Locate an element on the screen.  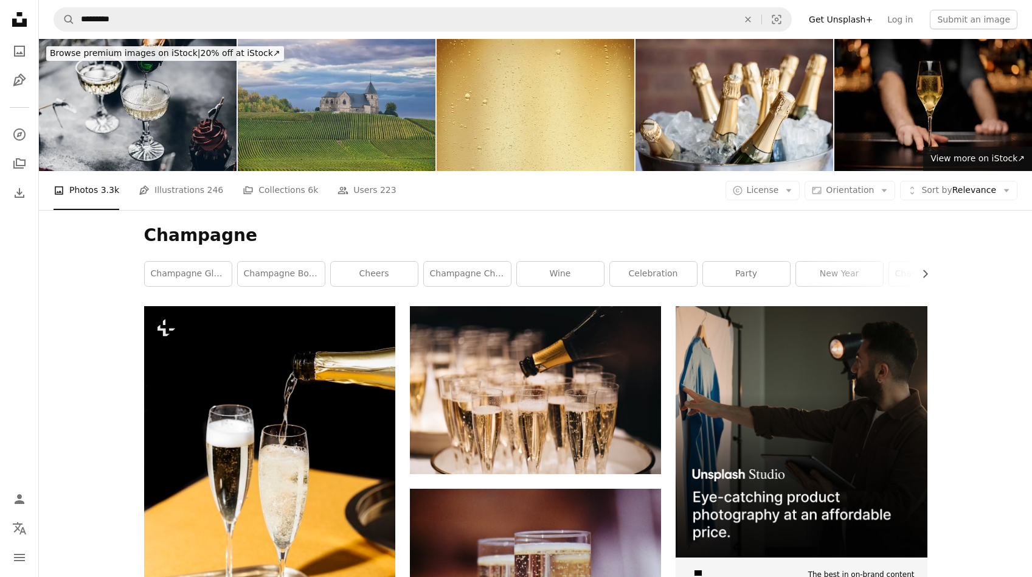
h1: Champagne is located at coordinates (536, 235).